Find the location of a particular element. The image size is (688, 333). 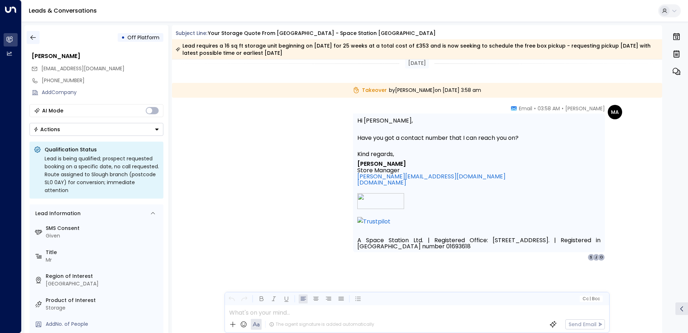

div: Kind regards, is located at coordinates (376, 154).